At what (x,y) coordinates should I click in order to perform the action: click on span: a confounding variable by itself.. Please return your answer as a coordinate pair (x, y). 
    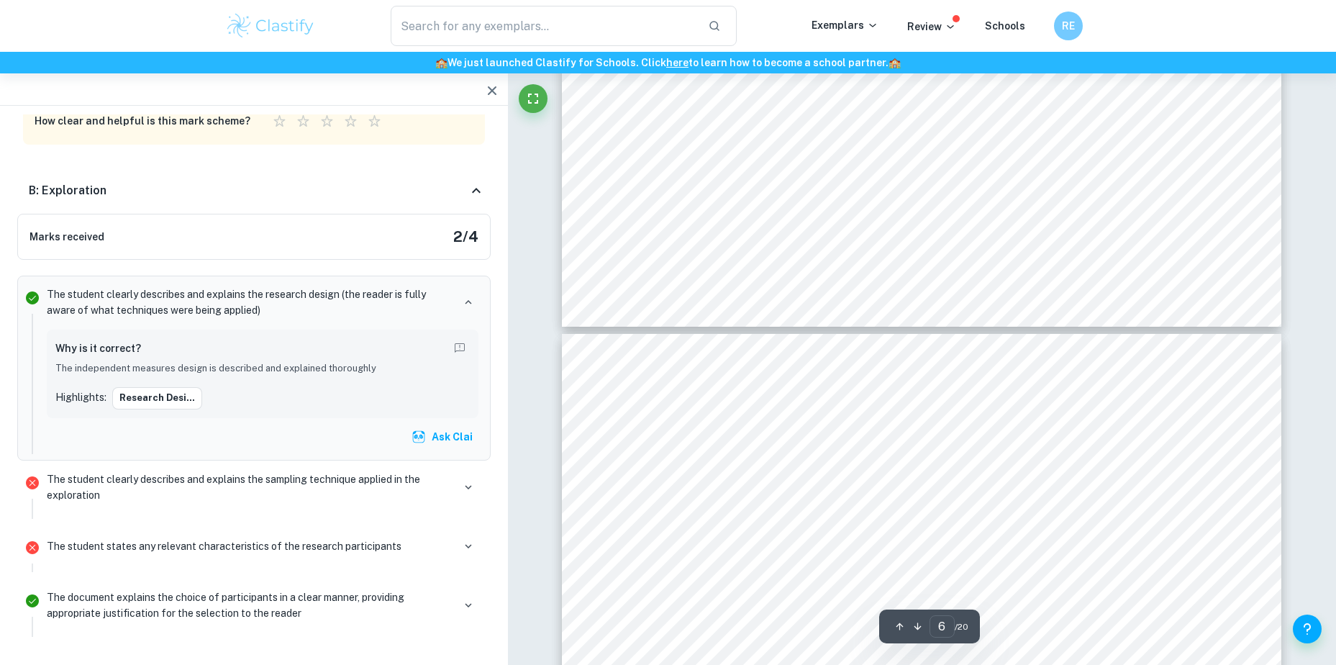
    Looking at the image, I should click on (743, 607).